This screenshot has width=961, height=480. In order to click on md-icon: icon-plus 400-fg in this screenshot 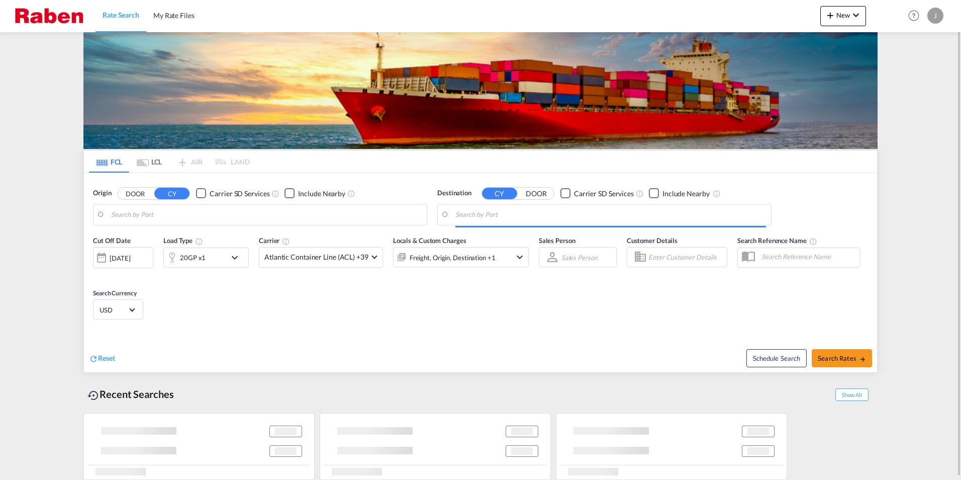, I will do `click(830, 15)`.